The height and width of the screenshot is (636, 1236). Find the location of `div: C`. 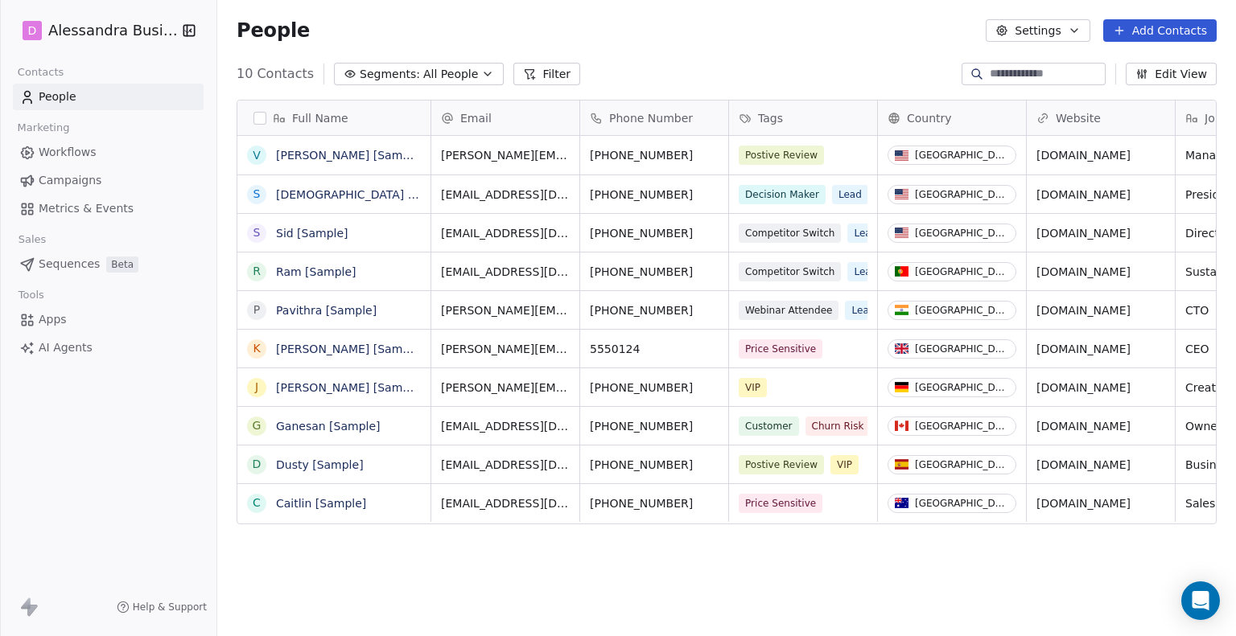

div: C is located at coordinates (257, 503).